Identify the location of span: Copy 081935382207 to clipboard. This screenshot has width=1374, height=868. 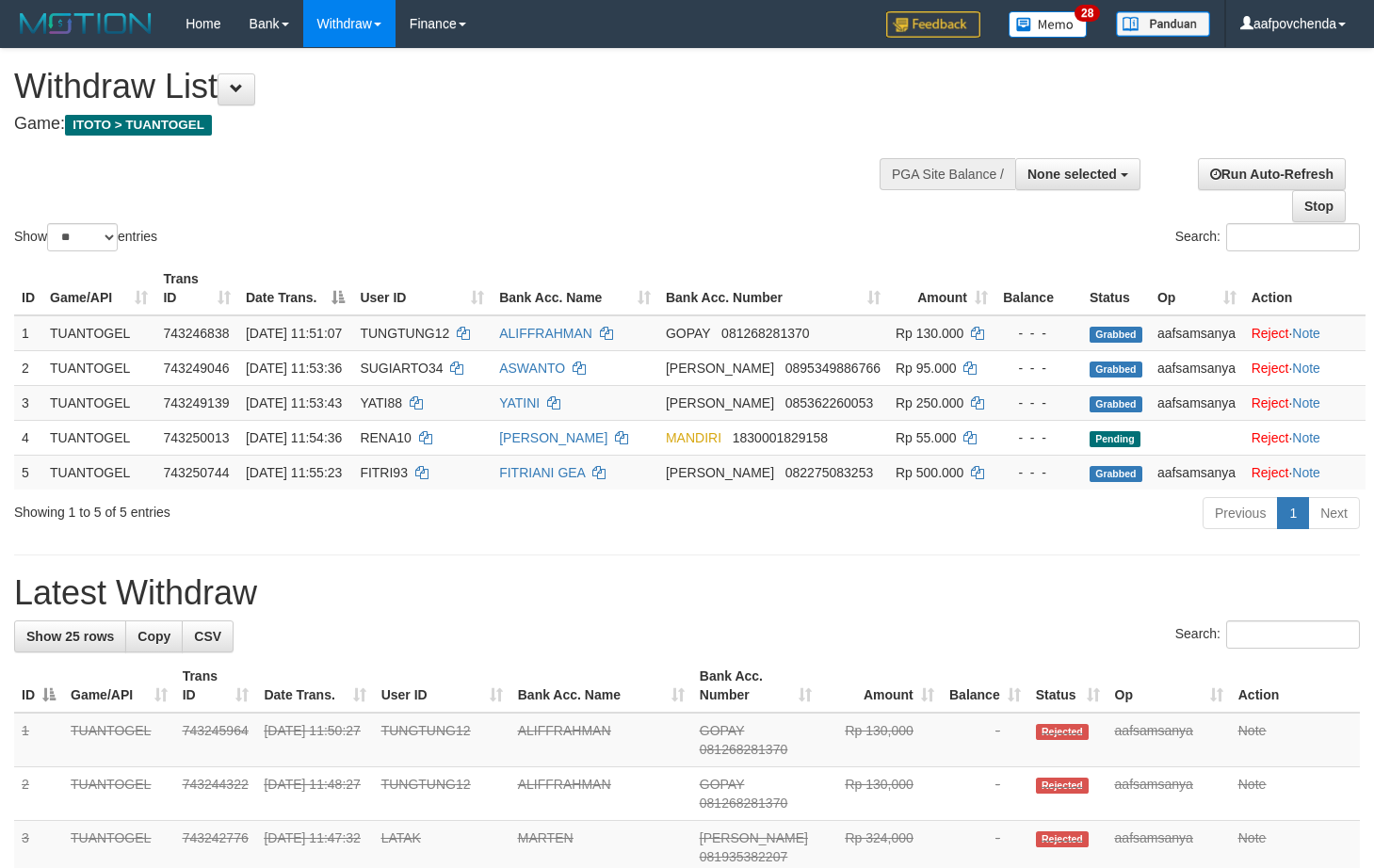
(743, 857).